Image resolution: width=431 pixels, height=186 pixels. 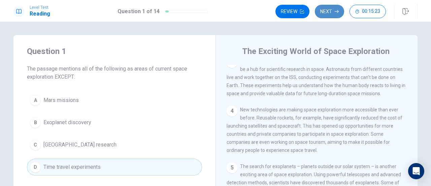 I want to click on button: Review, so click(x=293, y=11).